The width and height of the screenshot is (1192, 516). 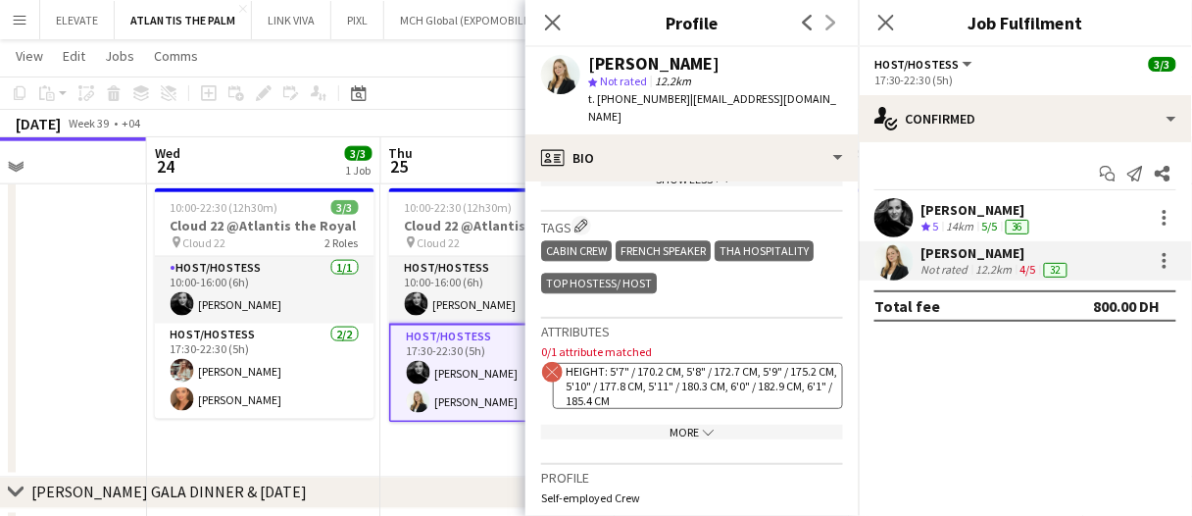 I want to click on div: More, so click(x=692, y=431).